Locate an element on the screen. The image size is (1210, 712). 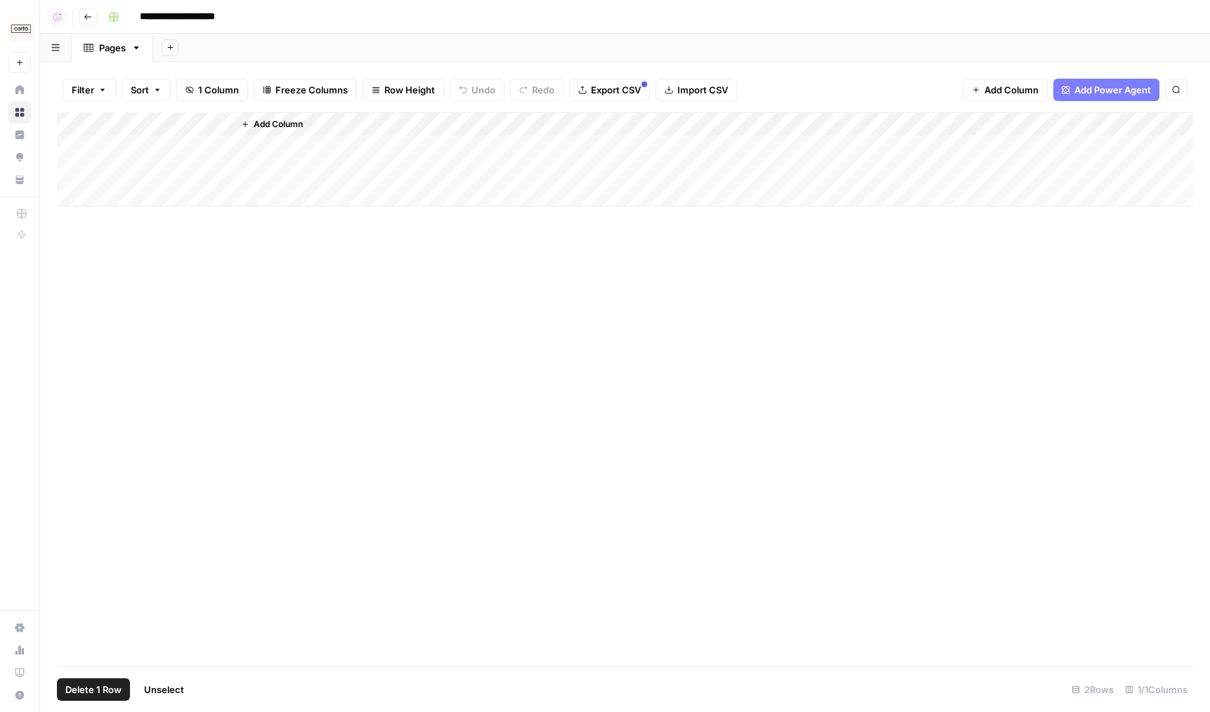
a: Settings is located at coordinates (20, 628).